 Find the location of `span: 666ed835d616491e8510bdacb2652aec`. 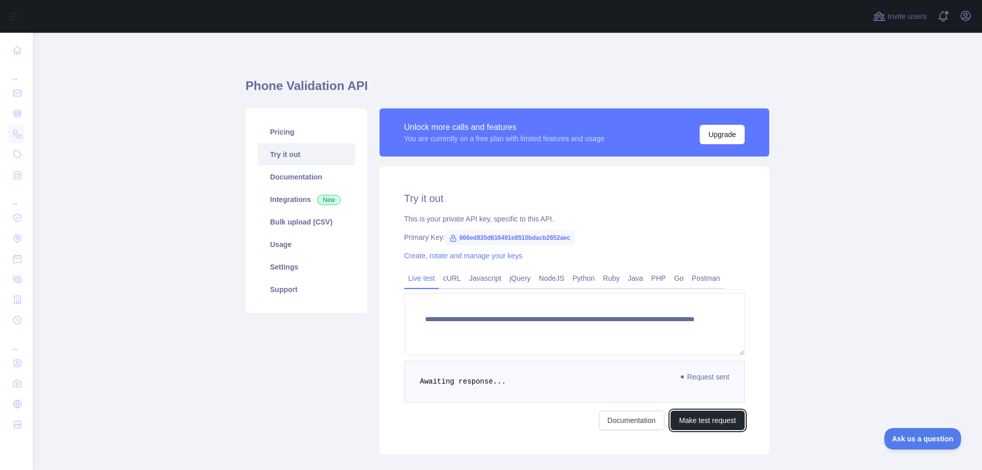

span: 666ed835d616491e8510bdacb2652aec is located at coordinates (509, 238).